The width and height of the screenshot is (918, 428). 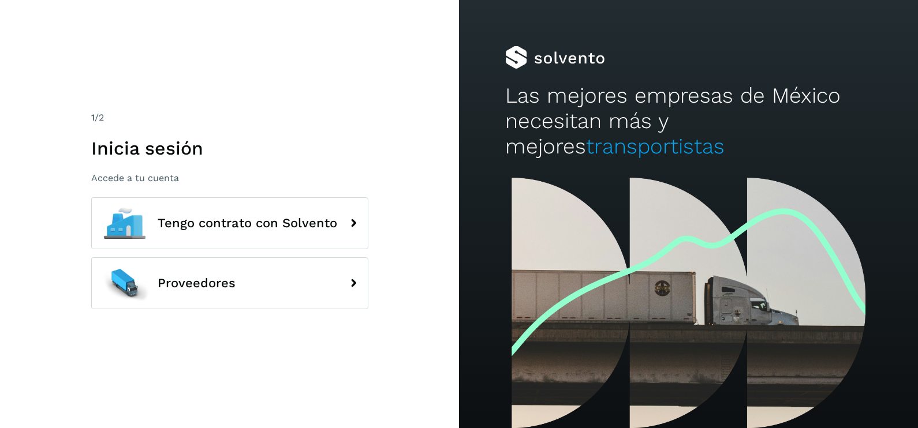 I want to click on p: Accede a tu cuenta, so click(x=230, y=178).